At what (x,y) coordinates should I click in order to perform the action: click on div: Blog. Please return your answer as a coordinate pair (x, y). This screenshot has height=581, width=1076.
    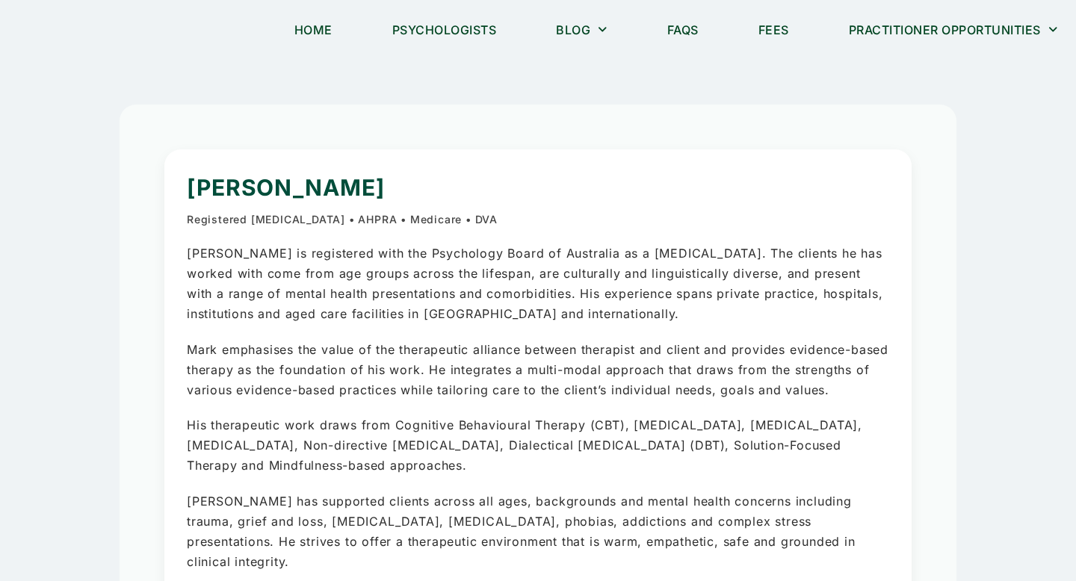
    Looking at the image, I should click on (581, 30).